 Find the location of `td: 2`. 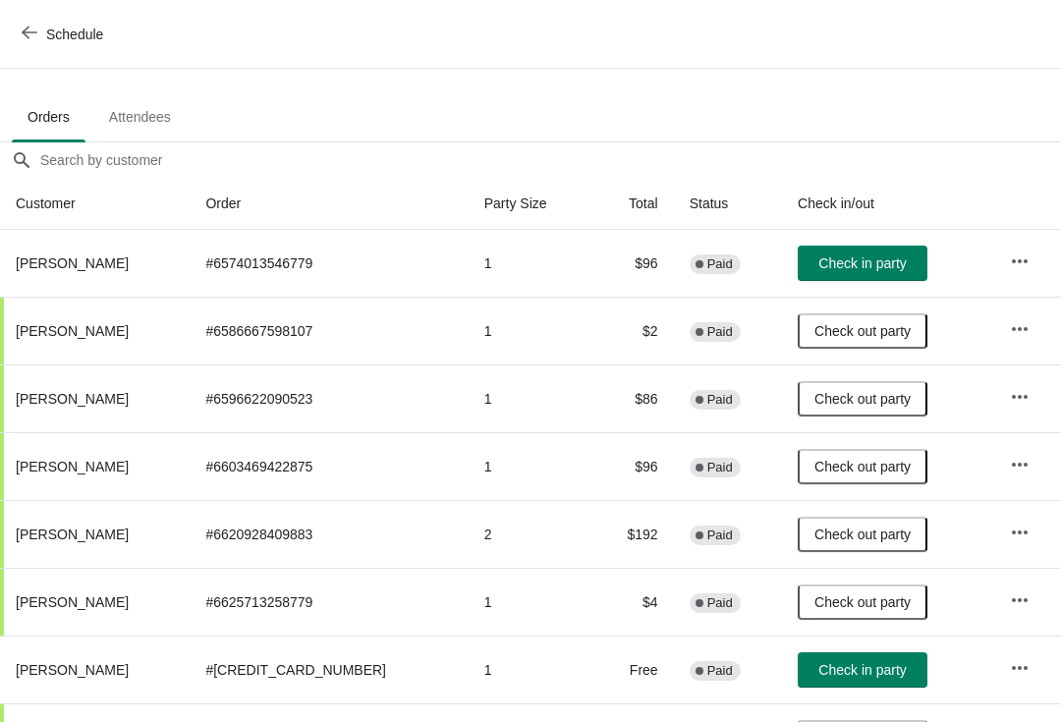

td: 2 is located at coordinates (530, 533).